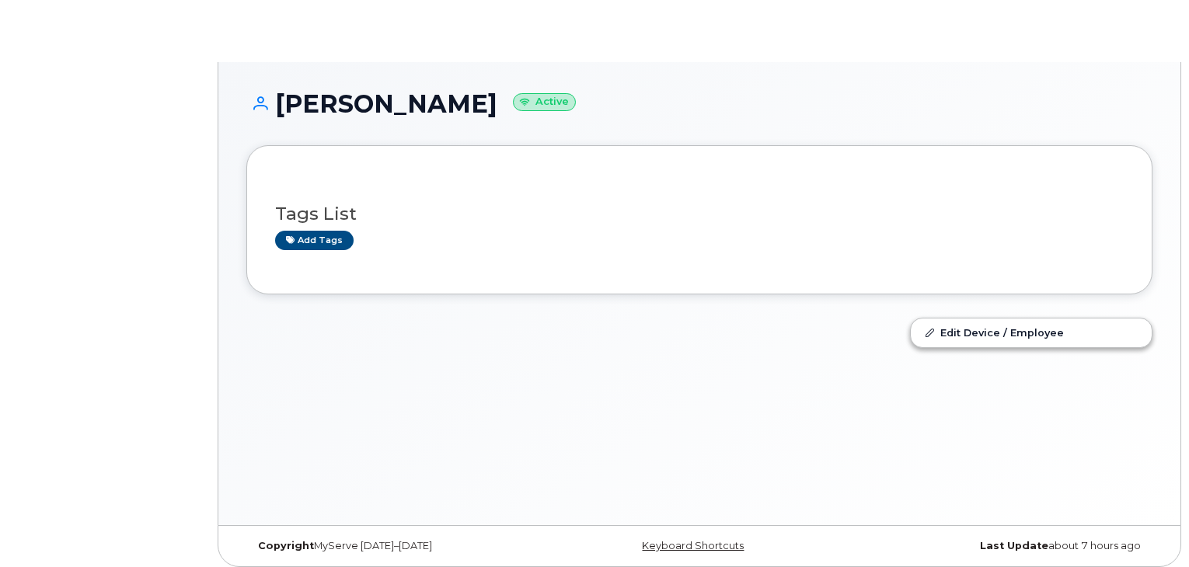 The height and width of the screenshot is (567, 1189). I want to click on h3: Tags List, so click(700, 214).